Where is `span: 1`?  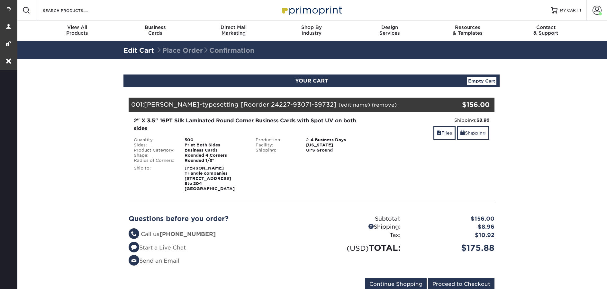 span: 1 is located at coordinates (581, 10).